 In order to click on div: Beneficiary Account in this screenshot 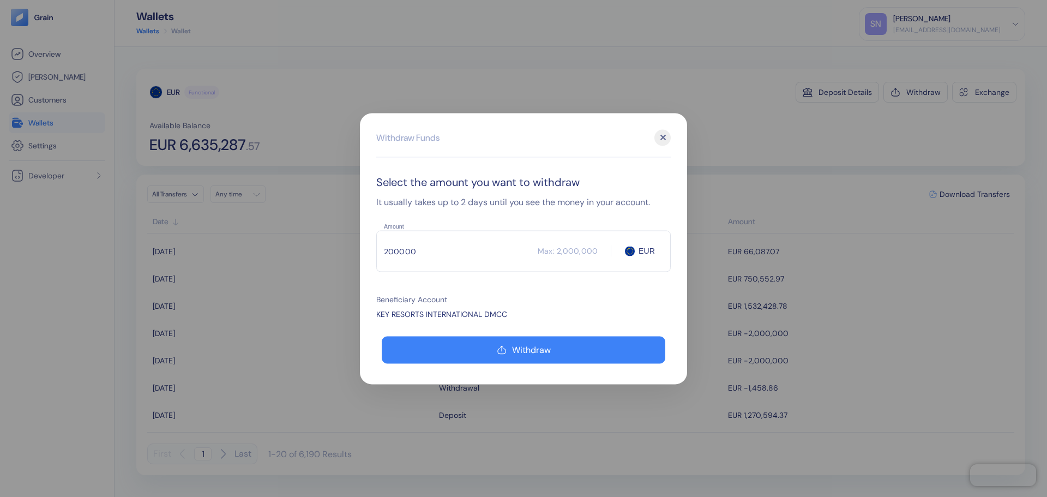, I will do `click(524, 299)`.